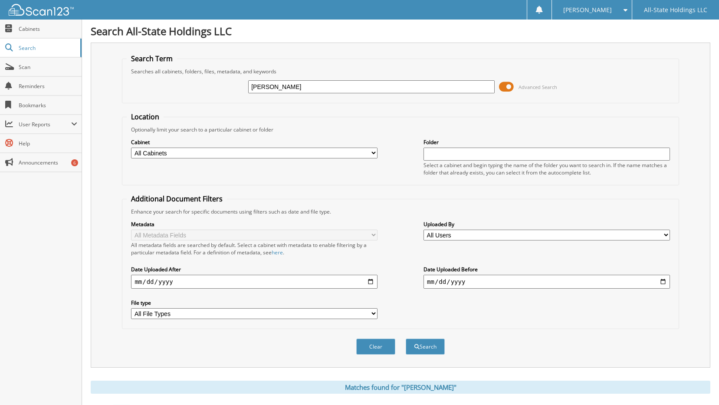  Describe the element at coordinates (47, 48) in the screenshot. I see `span: Search` at that location.